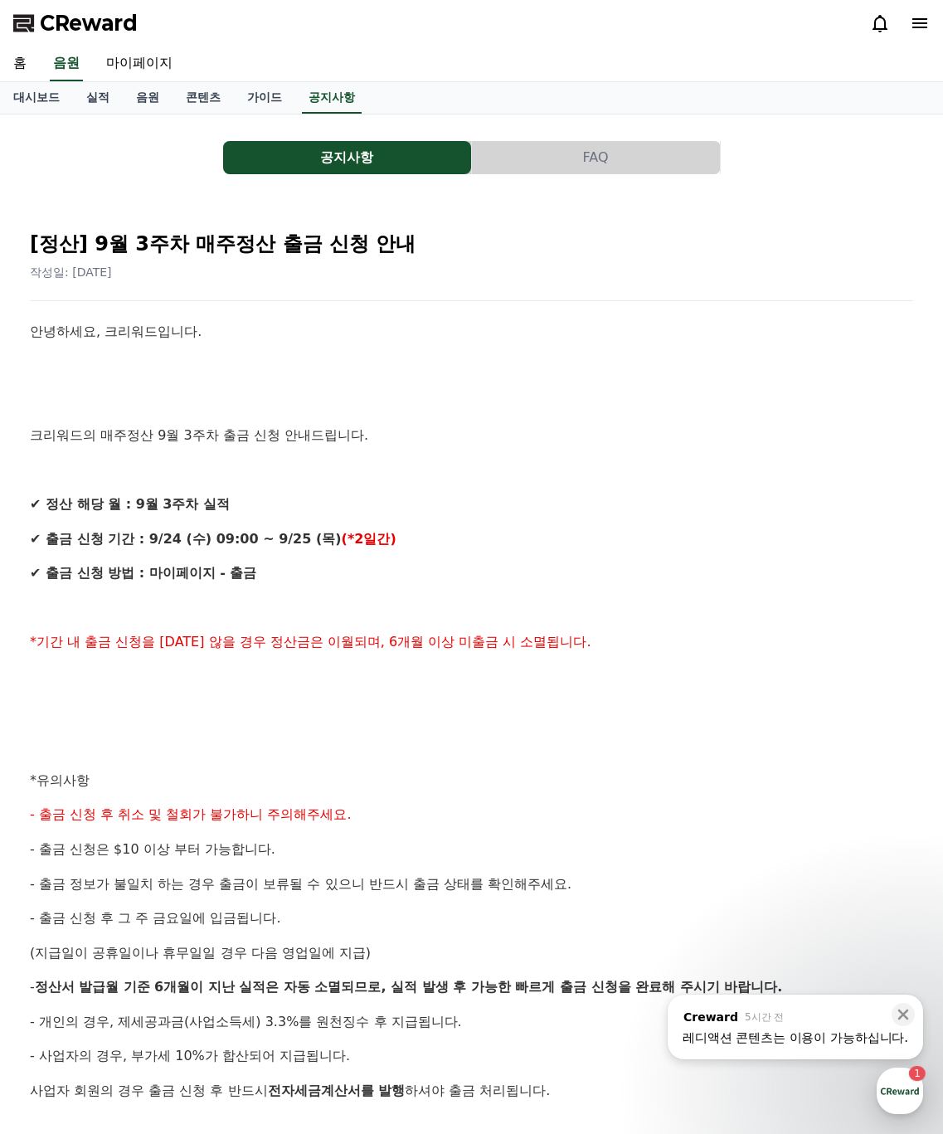 This screenshot has width=943, height=1134. I want to click on p: 안녕하세요, 크리워드입니다., so click(471, 332).